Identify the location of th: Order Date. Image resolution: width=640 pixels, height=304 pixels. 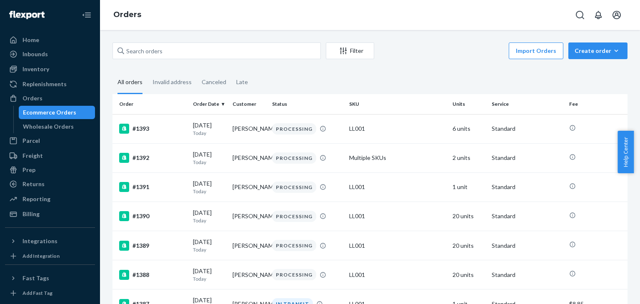
(209, 104).